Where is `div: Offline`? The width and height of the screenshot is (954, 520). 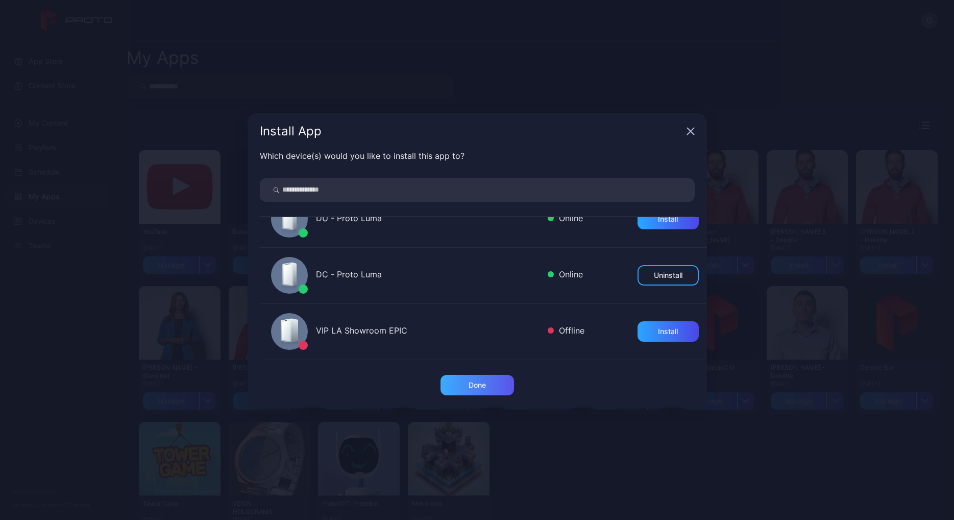 div: Offline is located at coordinates (566, 331).